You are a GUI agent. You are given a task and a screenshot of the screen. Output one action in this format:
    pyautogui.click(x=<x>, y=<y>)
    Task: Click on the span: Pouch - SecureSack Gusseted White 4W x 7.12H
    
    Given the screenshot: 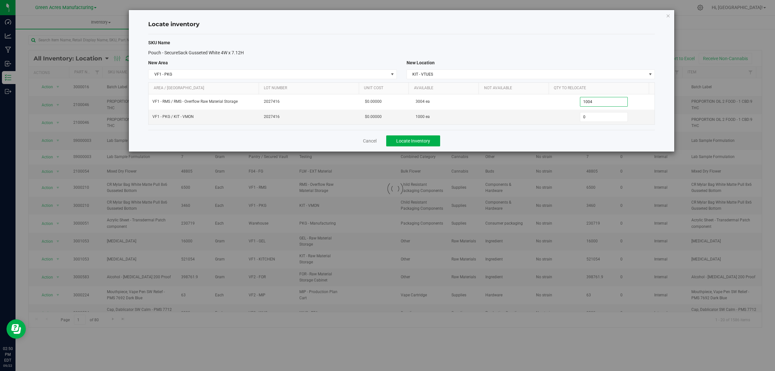 What is the action you would take?
    pyautogui.click(x=196, y=53)
    